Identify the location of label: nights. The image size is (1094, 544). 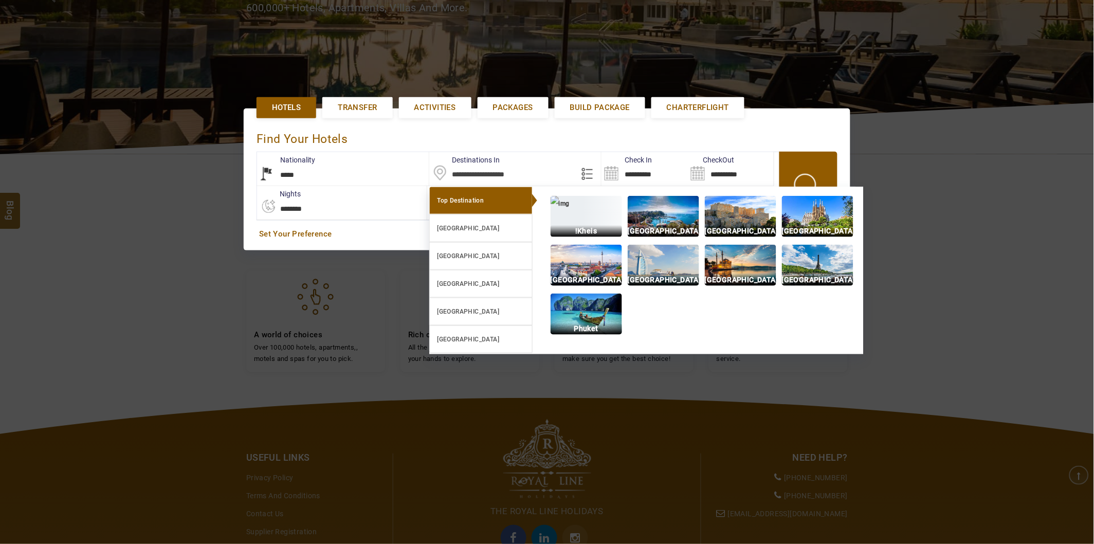
(279, 194).